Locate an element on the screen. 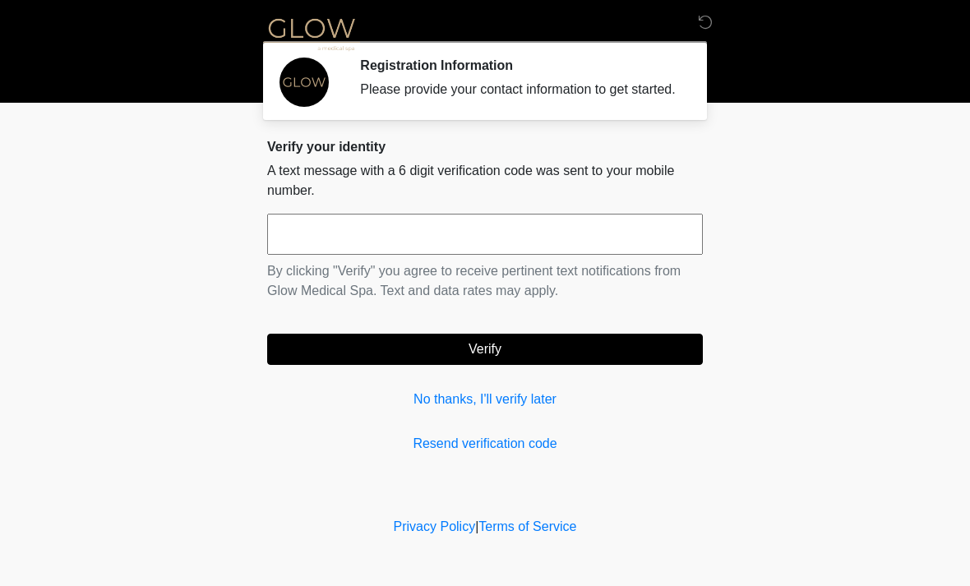 The image size is (970, 586). button: Verify is located at coordinates (485, 349).